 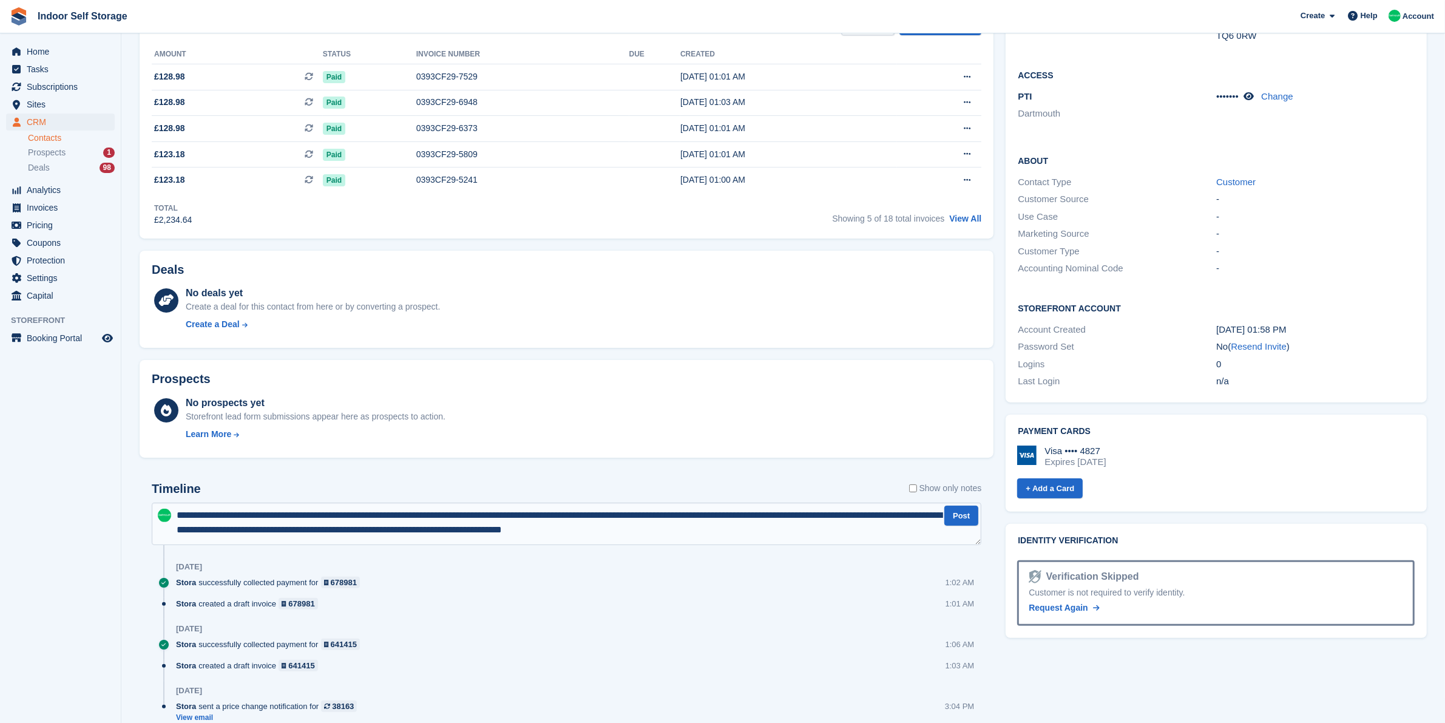 What do you see at coordinates (71, 152) in the screenshot?
I see `a: Prospects 1` at bounding box center [71, 152].